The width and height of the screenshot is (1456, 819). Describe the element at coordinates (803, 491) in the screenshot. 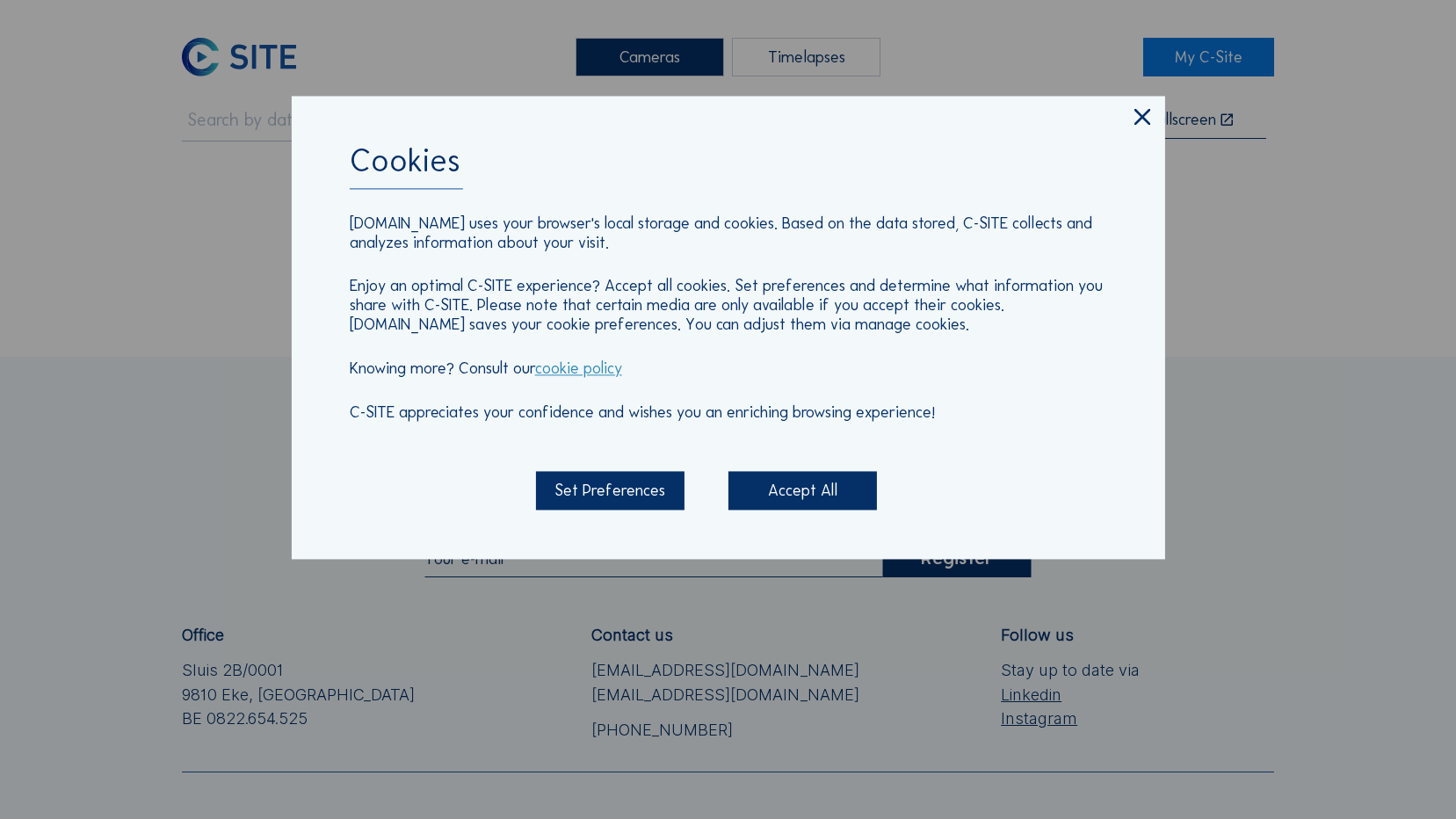

I see `div: Accept All` at that location.